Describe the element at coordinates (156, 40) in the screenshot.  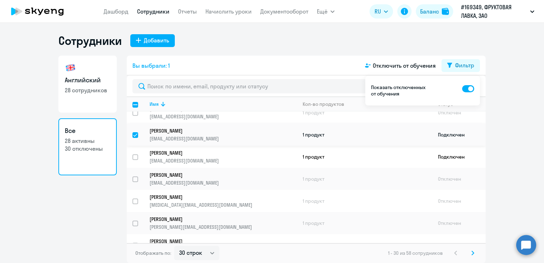
I see `div: Добавить` at that location.